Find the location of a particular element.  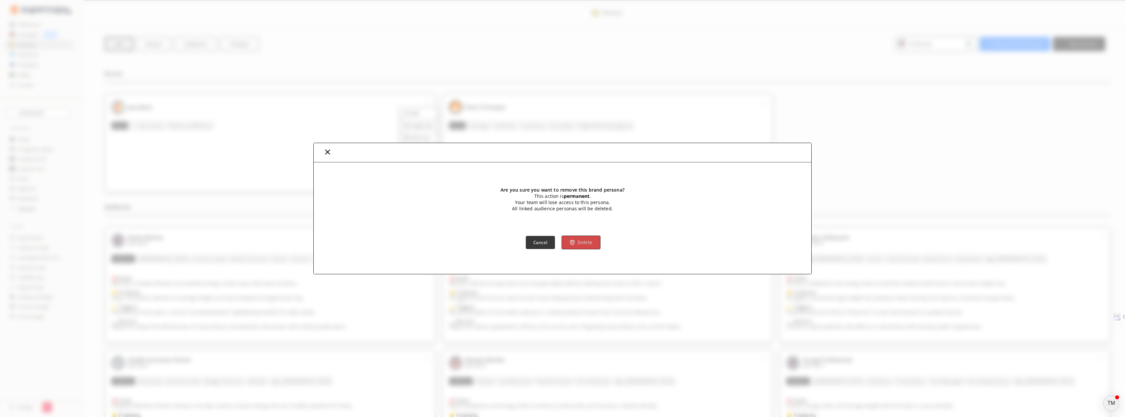

button: atlas-launcher is located at coordinates (1111, 403).